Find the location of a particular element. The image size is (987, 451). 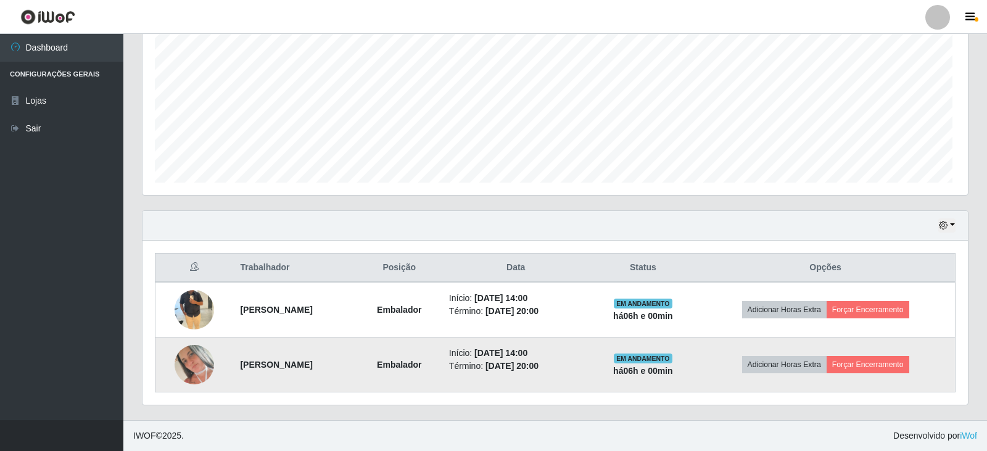

img: CoreUI Logo is located at coordinates (48, 17).